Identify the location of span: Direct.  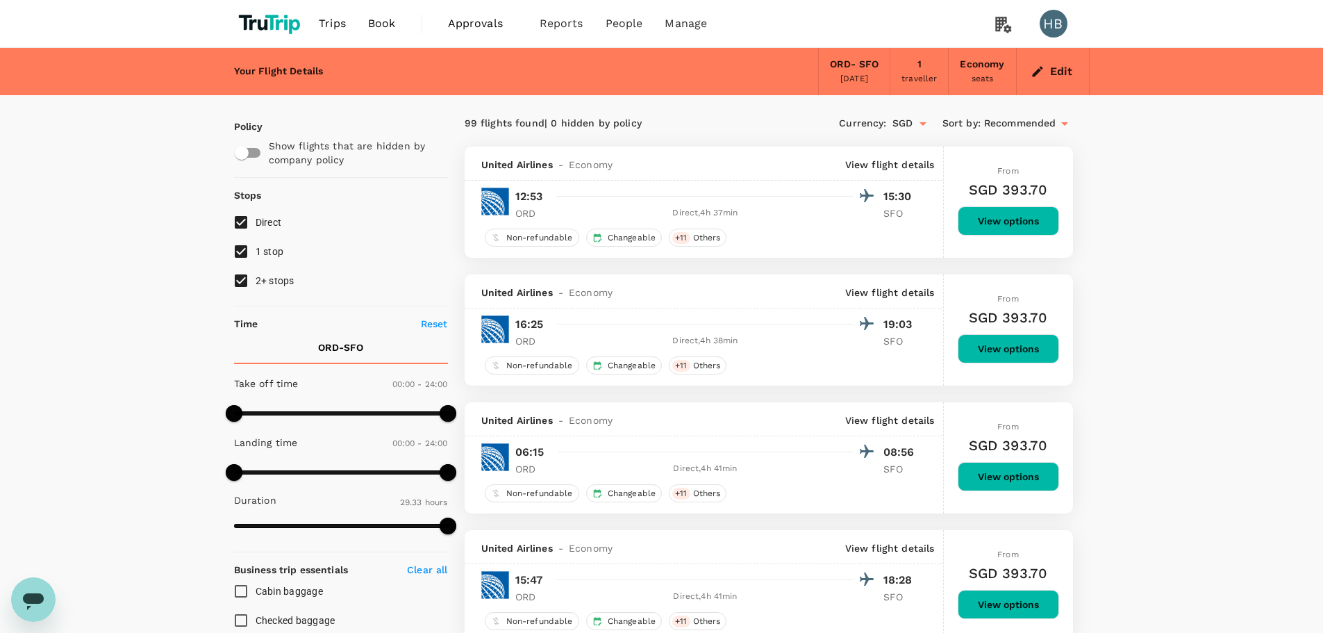
(269, 222).